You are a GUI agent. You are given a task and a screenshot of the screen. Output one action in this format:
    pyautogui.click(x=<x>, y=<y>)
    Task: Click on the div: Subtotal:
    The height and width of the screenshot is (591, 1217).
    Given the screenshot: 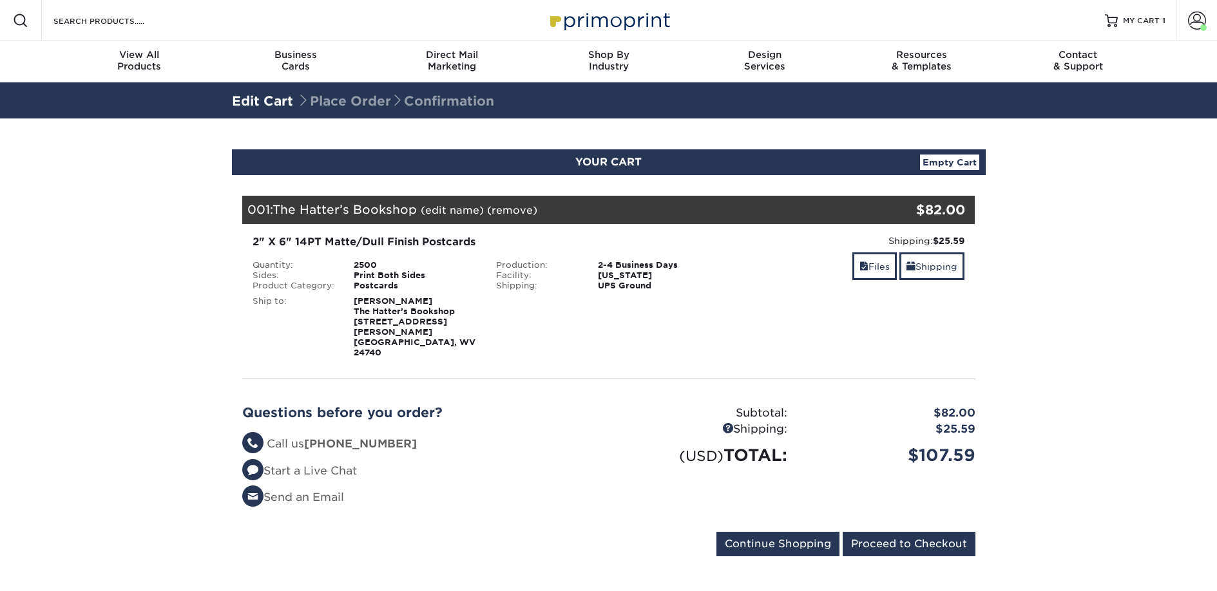 What is the action you would take?
    pyautogui.click(x=703, y=413)
    